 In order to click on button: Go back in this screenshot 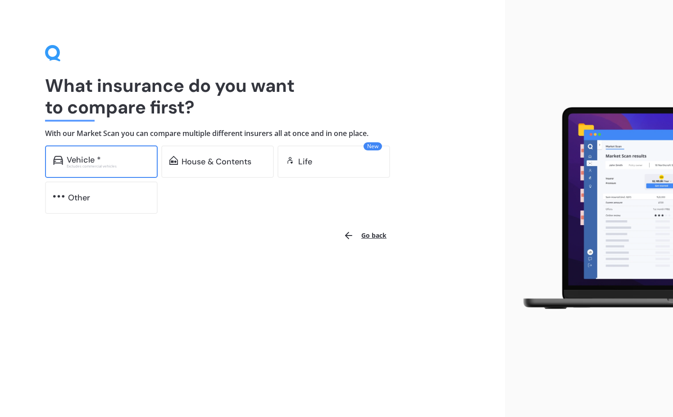, I will do `click(365, 235)`.